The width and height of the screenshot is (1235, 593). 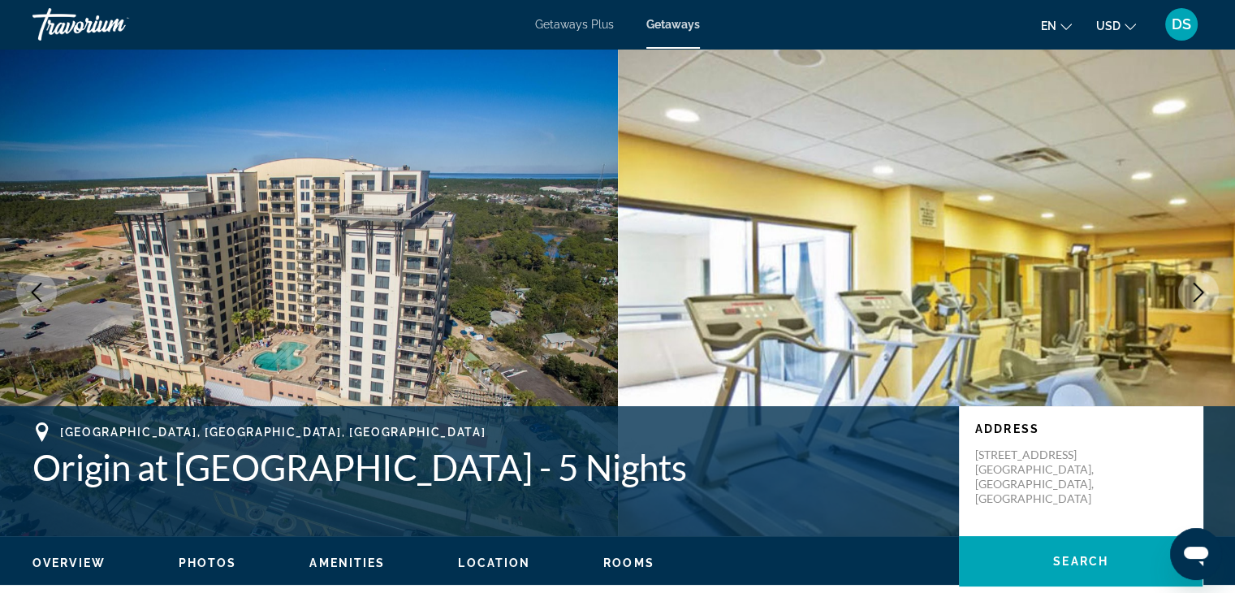 What do you see at coordinates (494, 563) in the screenshot?
I see `span: Location` at bounding box center [494, 563].